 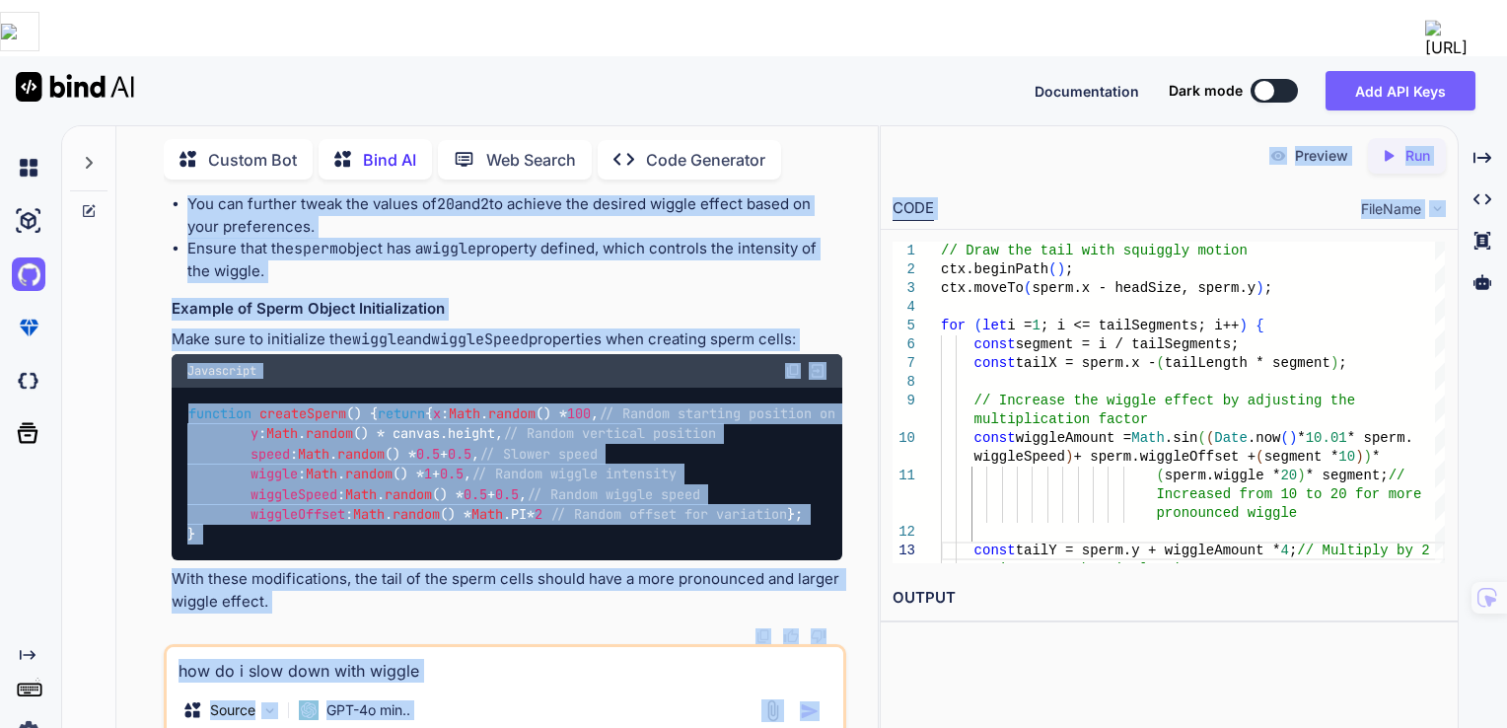 I want to click on span: y, so click(x=254, y=434).